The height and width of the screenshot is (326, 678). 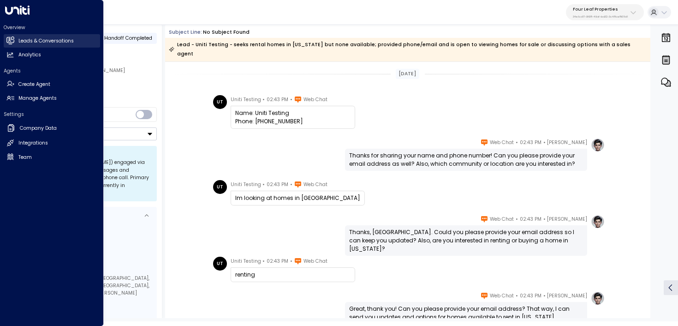 What do you see at coordinates (128, 38) in the screenshot?
I see `span: Handoff Completed` at bounding box center [128, 38].